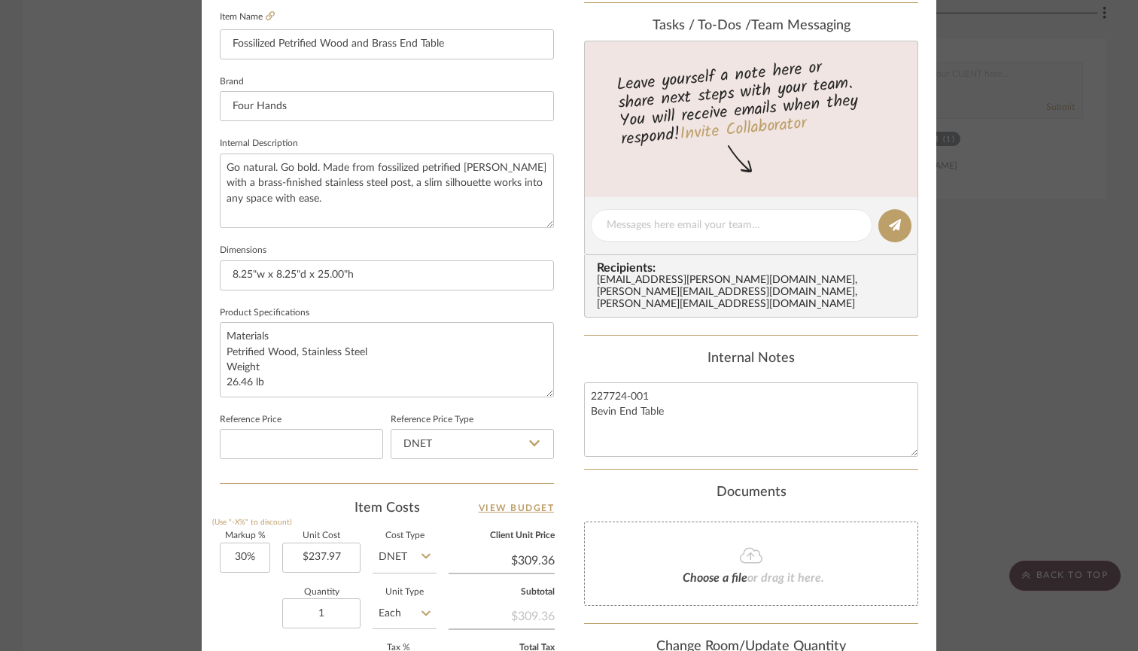  Describe the element at coordinates (247, 17) in the screenshot. I see `label: Item Name` at that location.